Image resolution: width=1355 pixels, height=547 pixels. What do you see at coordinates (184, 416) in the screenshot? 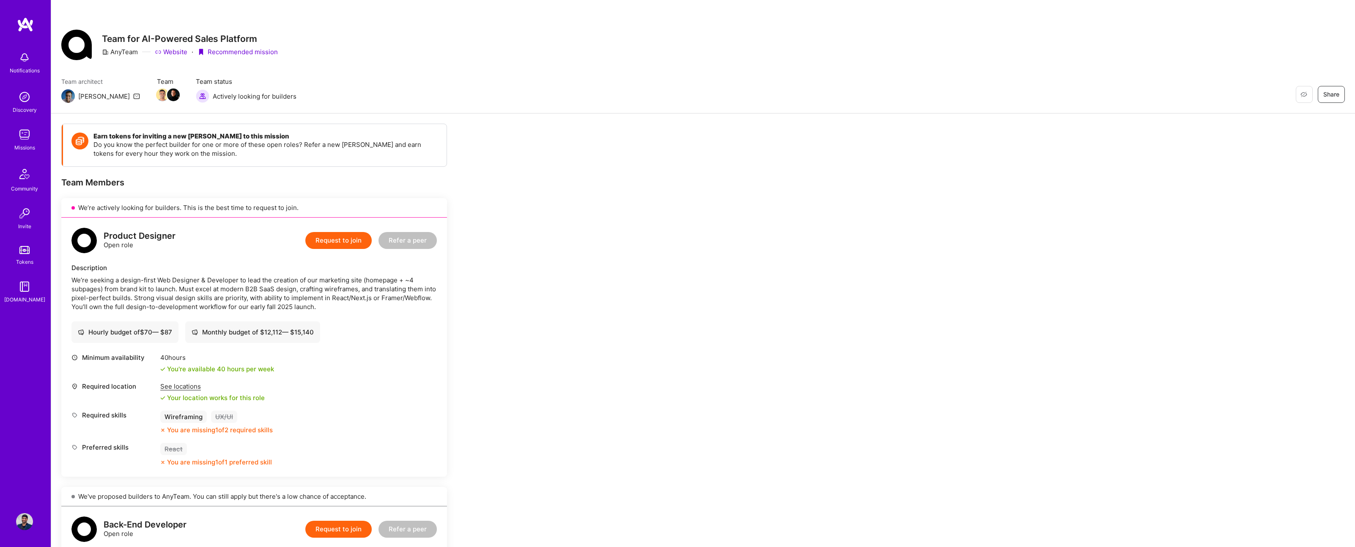
I see `div: Wireframing` at bounding box center [184, 416].